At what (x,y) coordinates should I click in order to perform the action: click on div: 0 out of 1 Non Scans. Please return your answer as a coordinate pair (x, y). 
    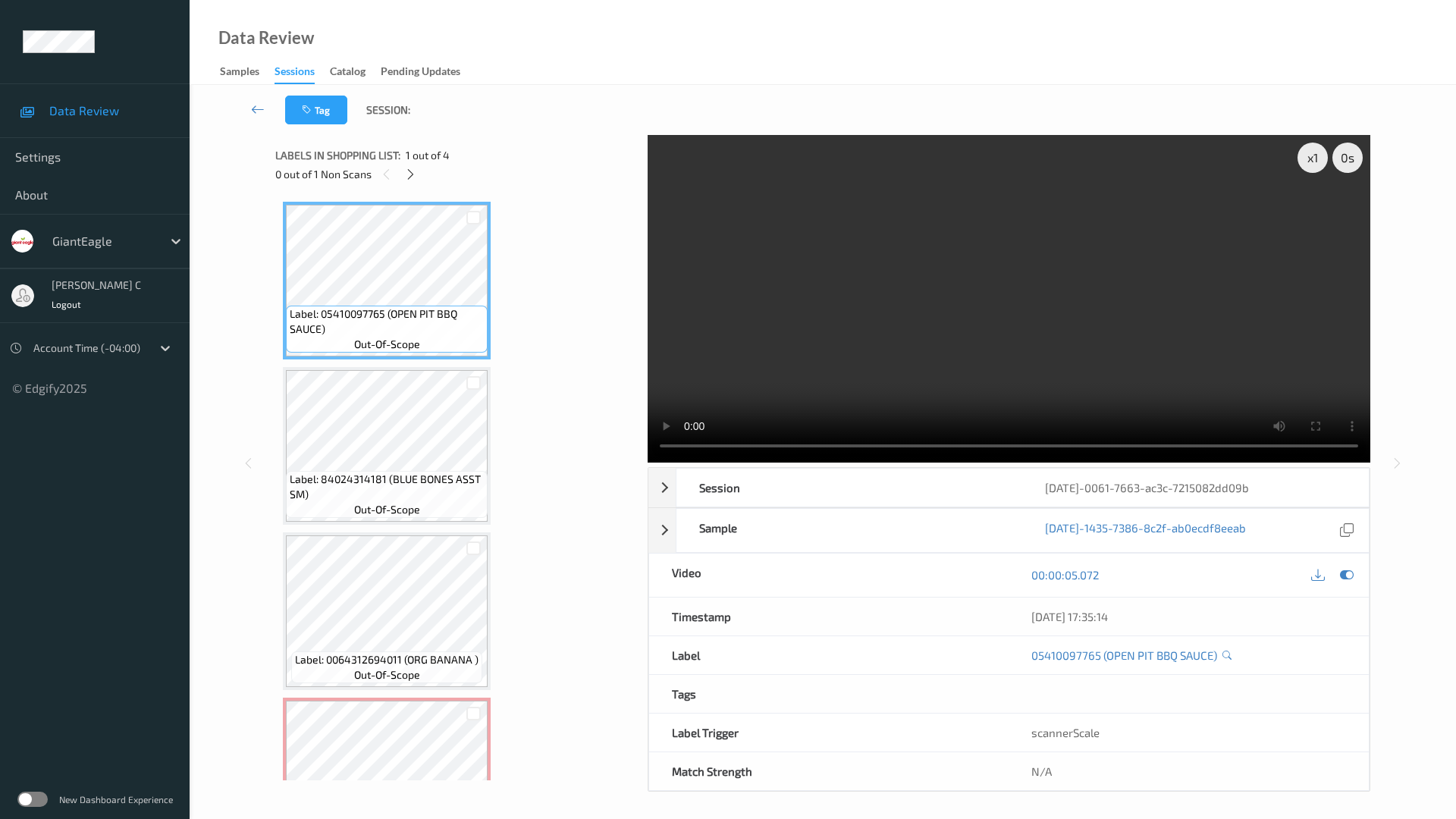
    Looking at the image, I should click on (456, 174).